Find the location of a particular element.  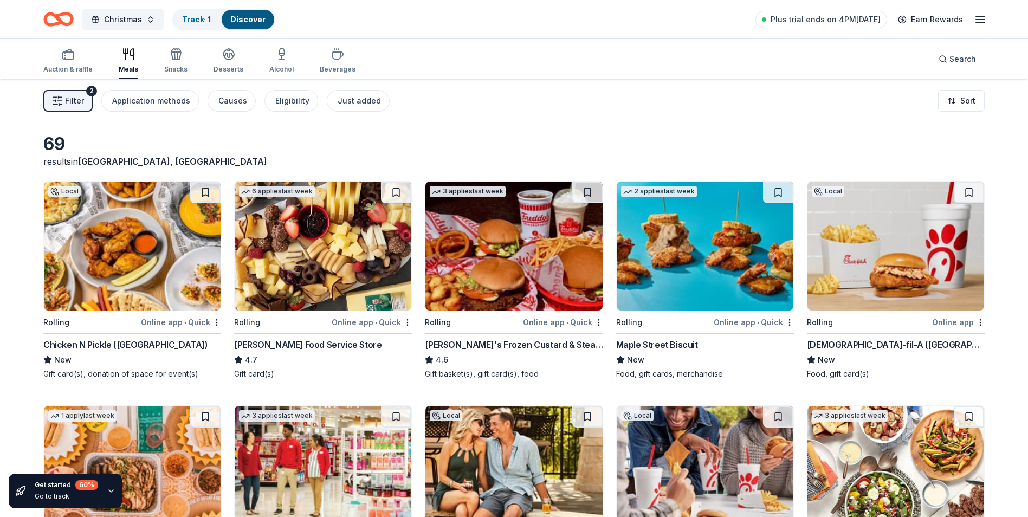

div: Get started is located at coordinates (66, 485).